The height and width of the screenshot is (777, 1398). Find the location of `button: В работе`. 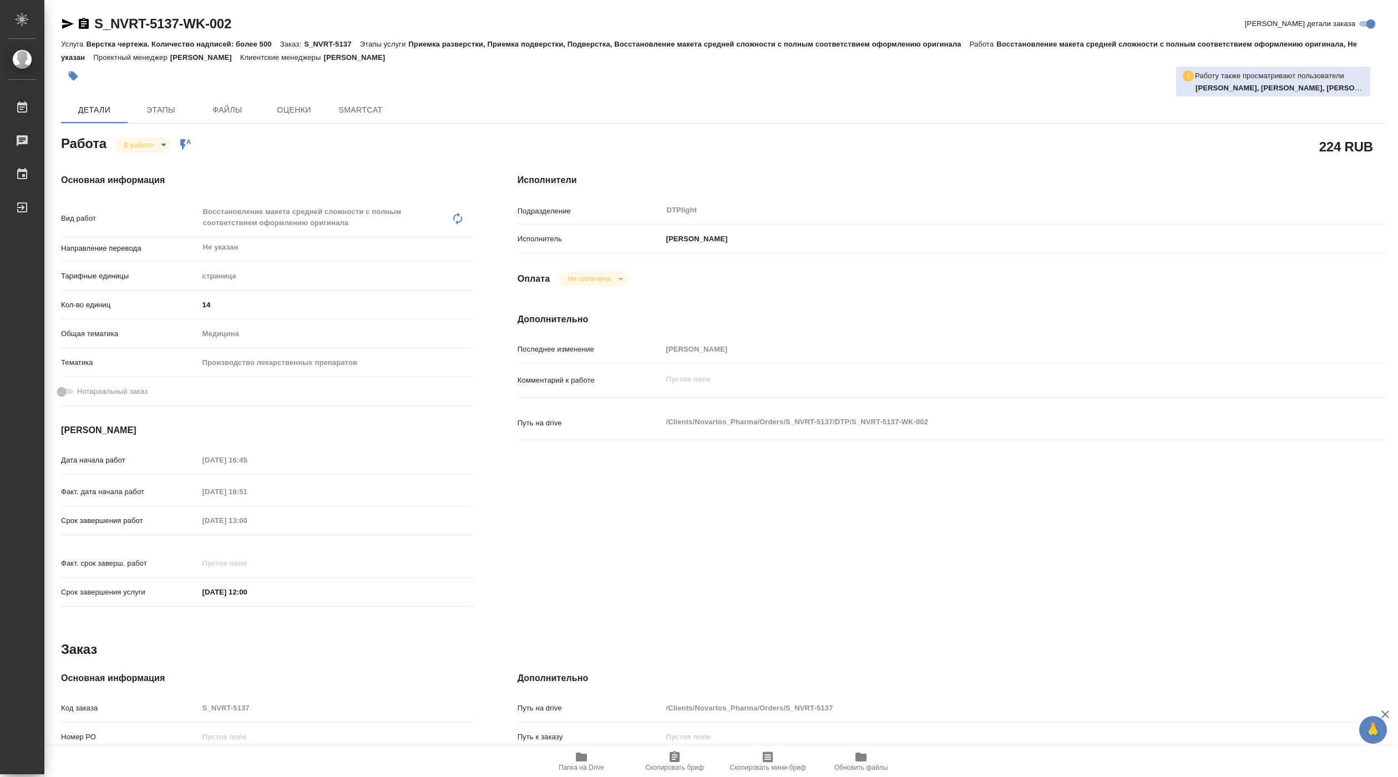

button: В работе is located at coordinates (139, 145).